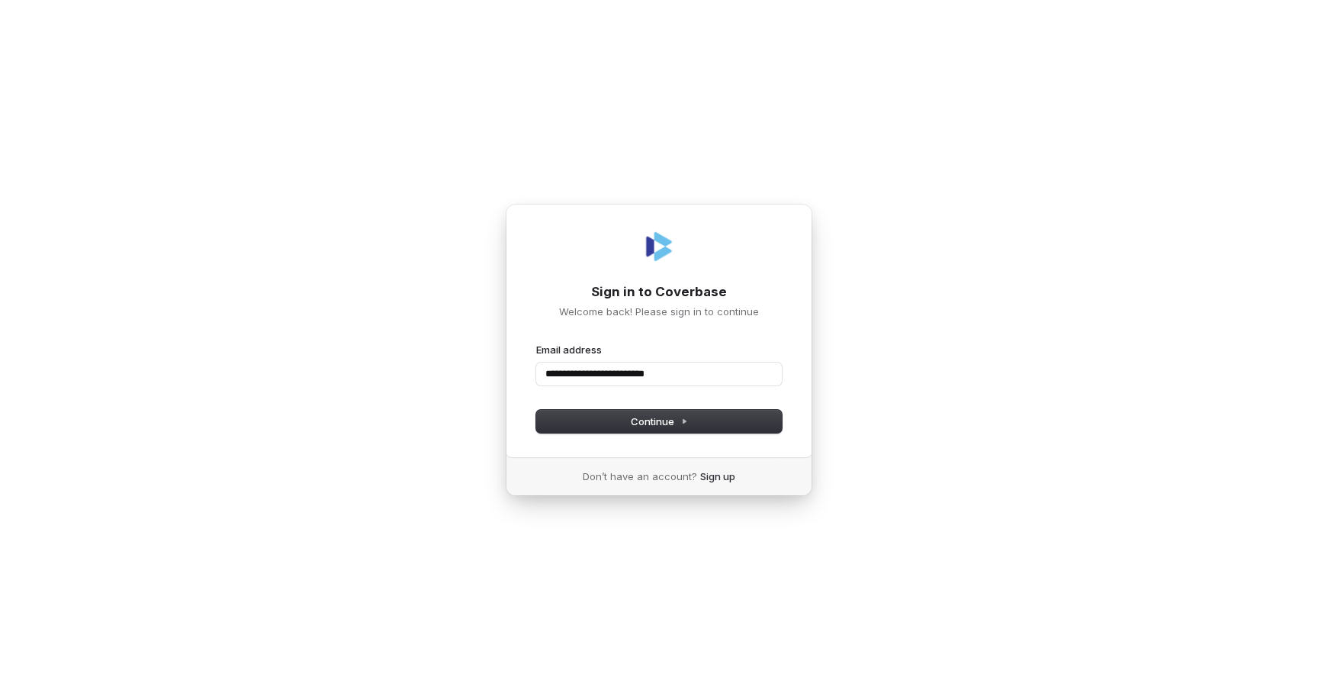 The width and height of the screenshot is (1318, 700). I want to click on span: Don’t have an account?, so click(640, 476).